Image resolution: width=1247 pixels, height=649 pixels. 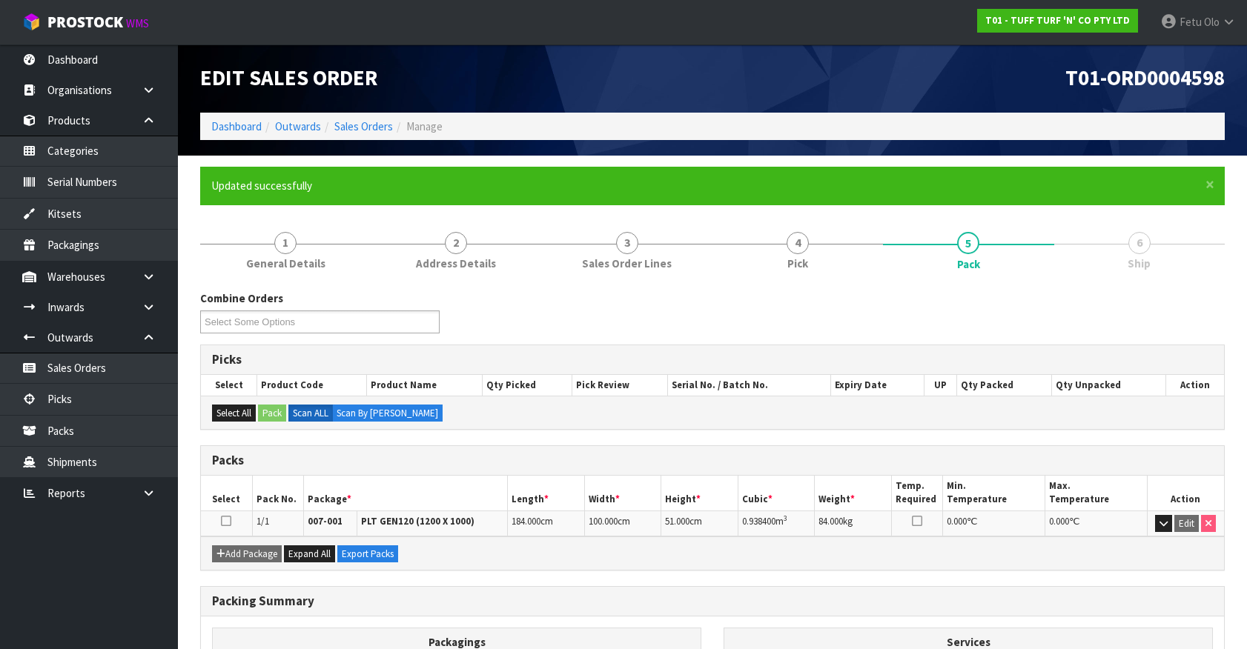 I want to click on span: 4, so click(x=798, y=243).